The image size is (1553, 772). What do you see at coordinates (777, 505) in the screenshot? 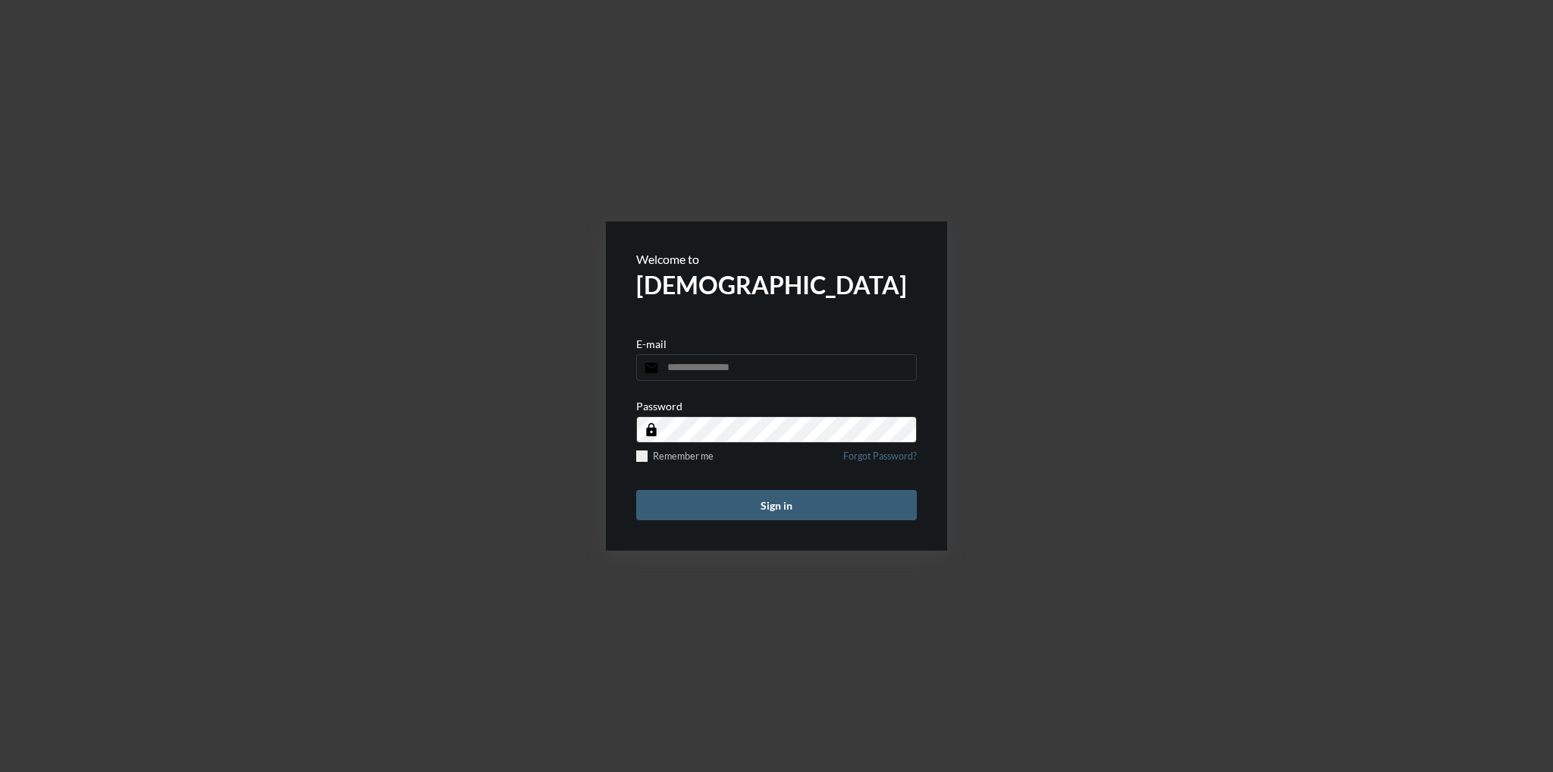
I see `button: Sign in` at bounding box center [777, 505].